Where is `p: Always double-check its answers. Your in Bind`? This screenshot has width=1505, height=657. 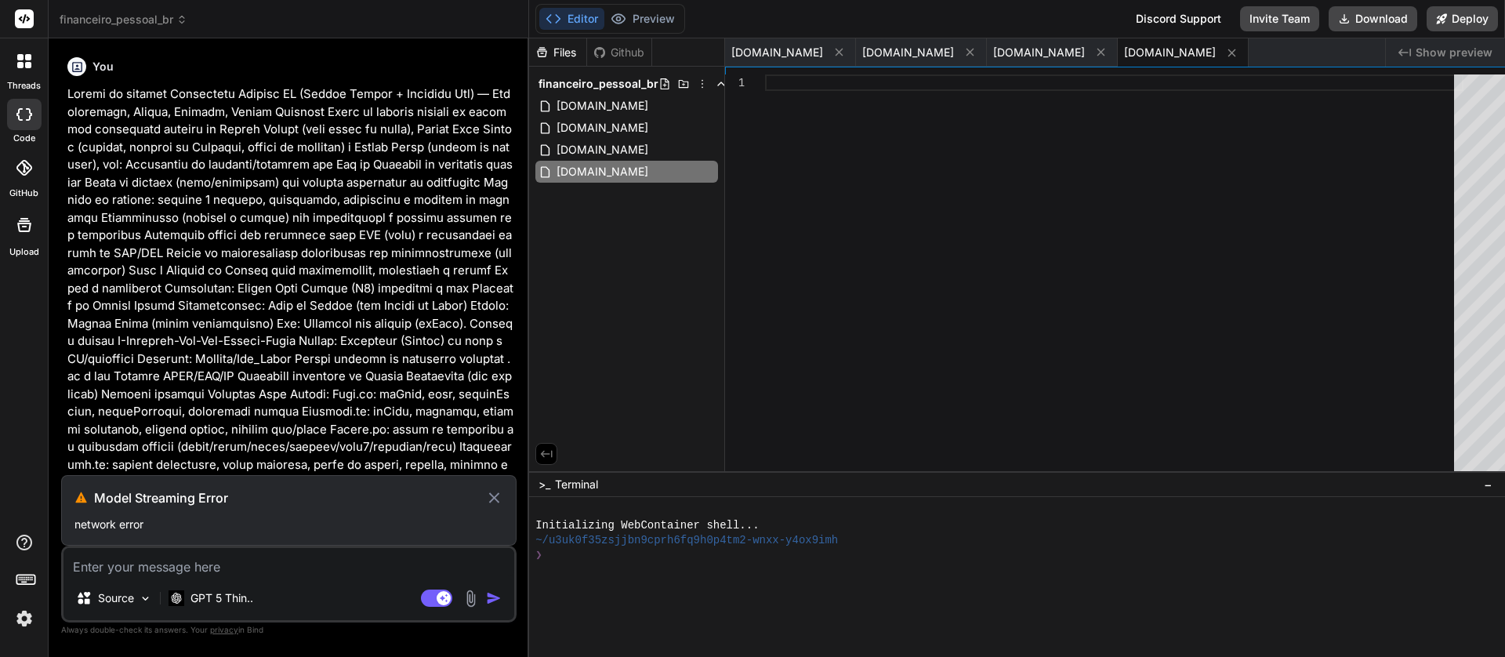 p: Always double-check its answers. Your in Bind is located at coordinates (288, 629).